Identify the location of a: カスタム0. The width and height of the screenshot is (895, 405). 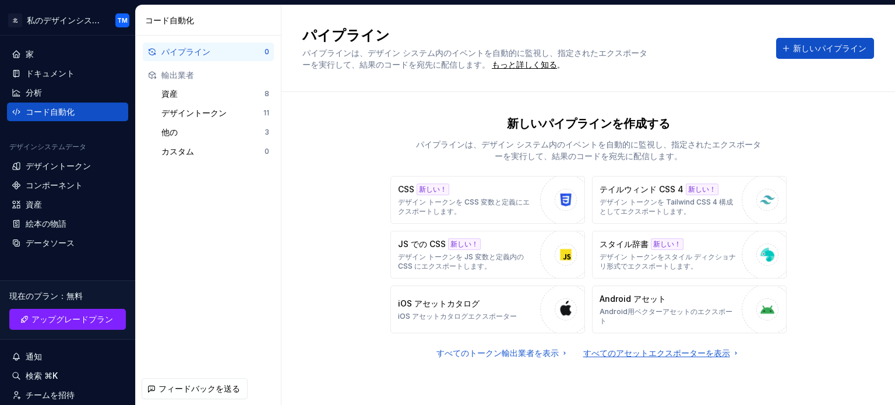
(215, 151).